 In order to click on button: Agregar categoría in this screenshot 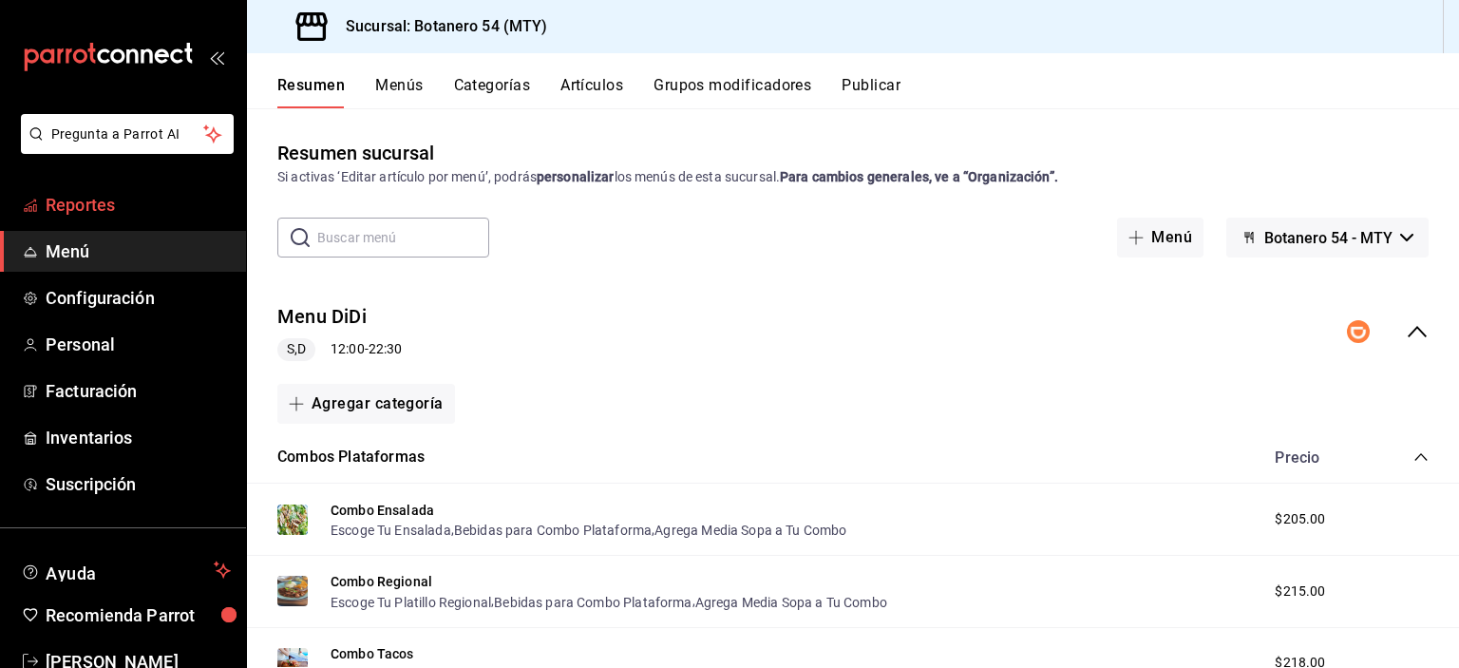, I will do `click(366, 404)`.